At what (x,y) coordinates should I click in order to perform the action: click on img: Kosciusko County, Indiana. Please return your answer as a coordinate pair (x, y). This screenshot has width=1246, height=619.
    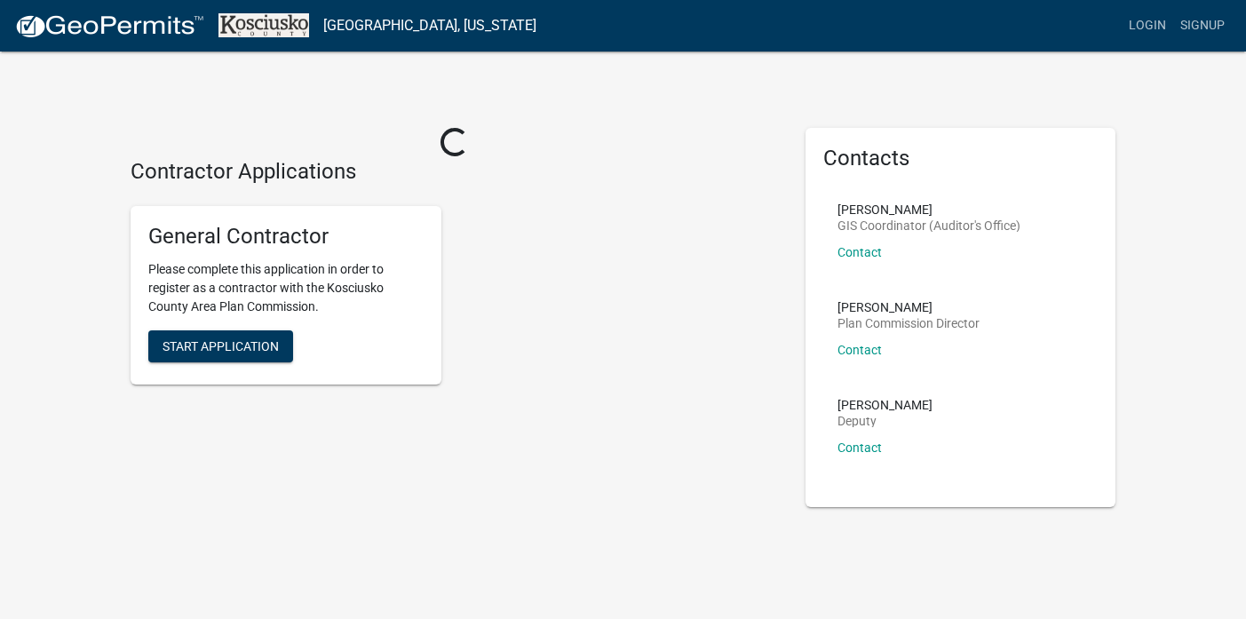
    Looking at the image, I should click on (264, 25).